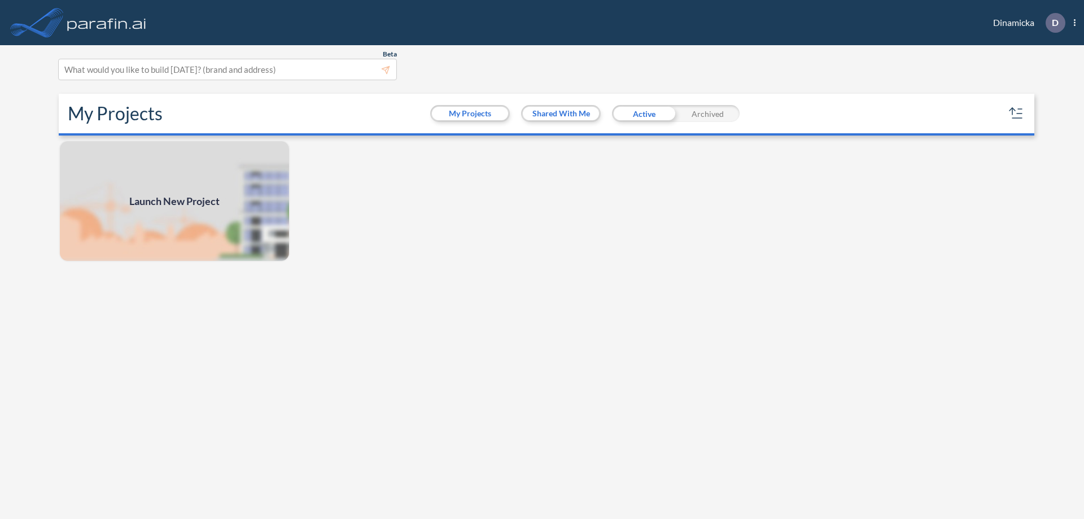 This screenshot has height=519, width=1084. I want to click on div: Active, so click(644, 114).